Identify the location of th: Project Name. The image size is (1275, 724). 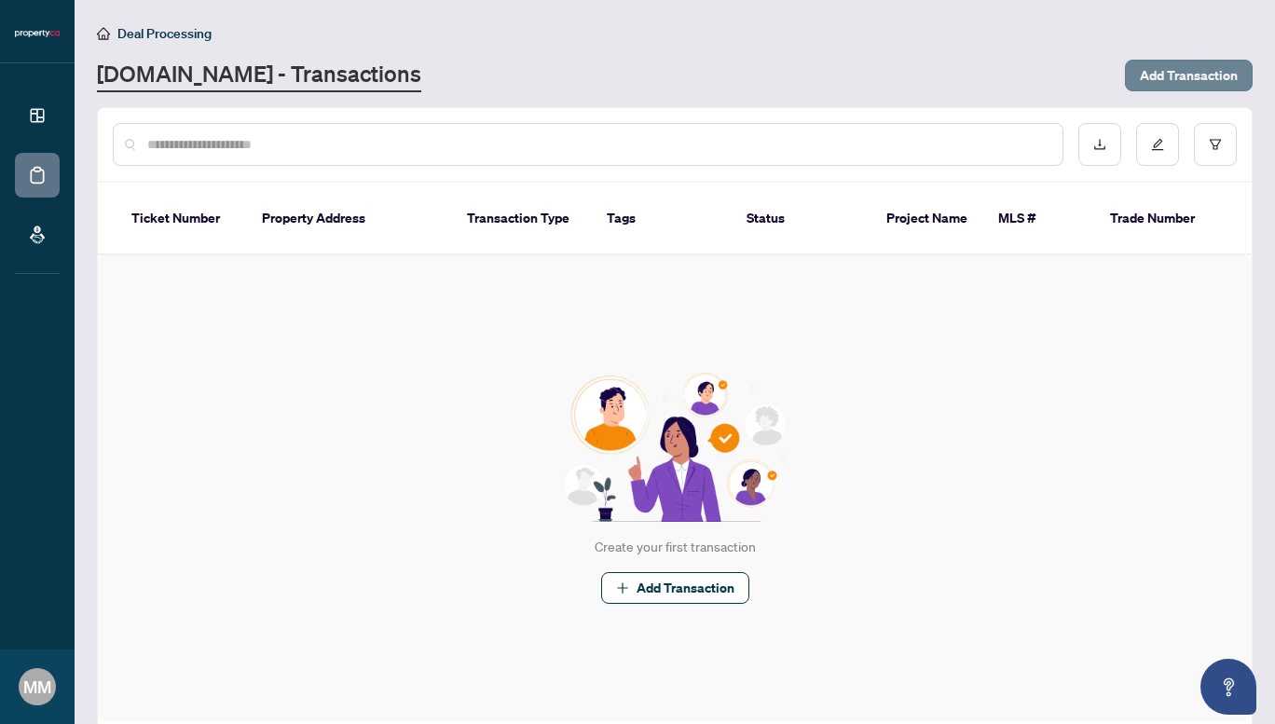
(927, 219).